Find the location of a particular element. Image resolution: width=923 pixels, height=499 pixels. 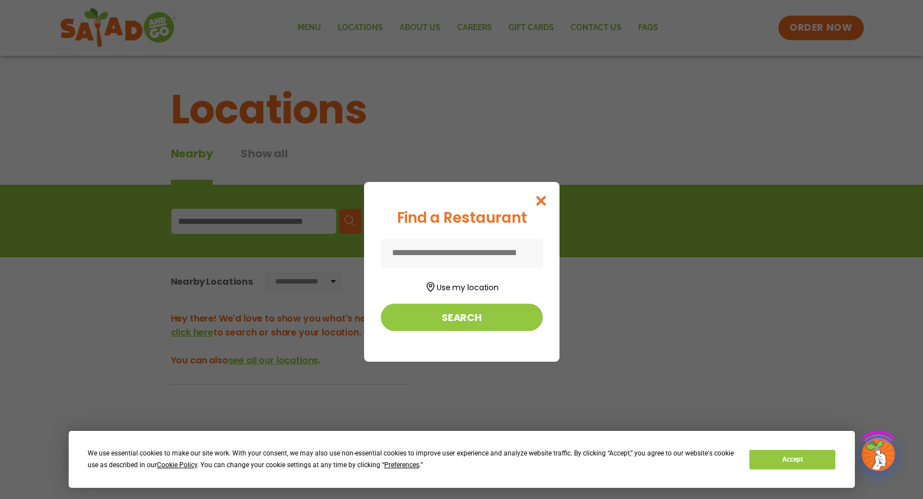

button: Use my location is located at coordinates (462, 286).